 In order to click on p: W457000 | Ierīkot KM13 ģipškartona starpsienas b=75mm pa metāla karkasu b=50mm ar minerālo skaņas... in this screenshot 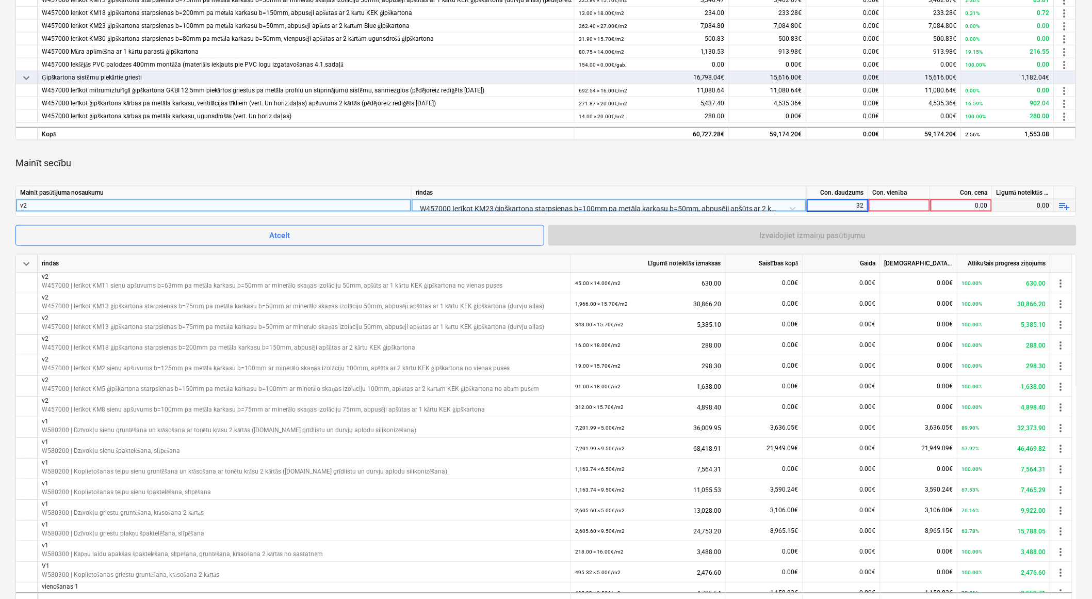, I will do `click(304, 306)`.